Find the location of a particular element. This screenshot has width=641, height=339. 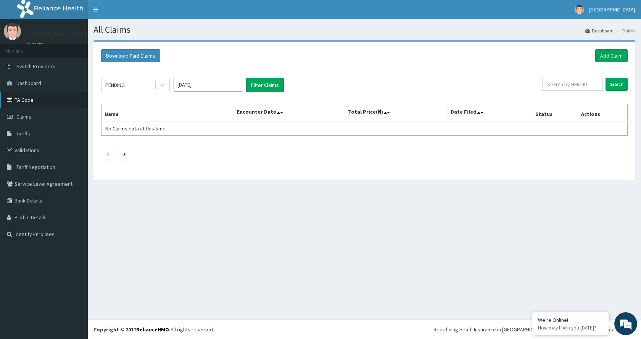

span: No Claims data at this time. is located at coordinates (136, 128).